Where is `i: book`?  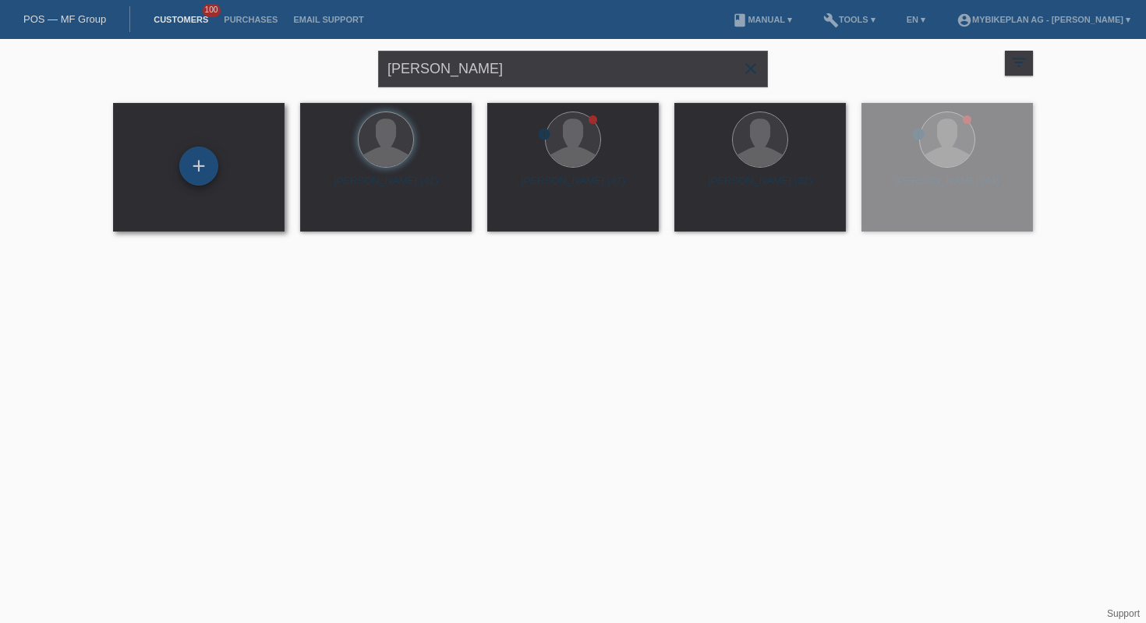 i: book is located at coordinates (740, 20).